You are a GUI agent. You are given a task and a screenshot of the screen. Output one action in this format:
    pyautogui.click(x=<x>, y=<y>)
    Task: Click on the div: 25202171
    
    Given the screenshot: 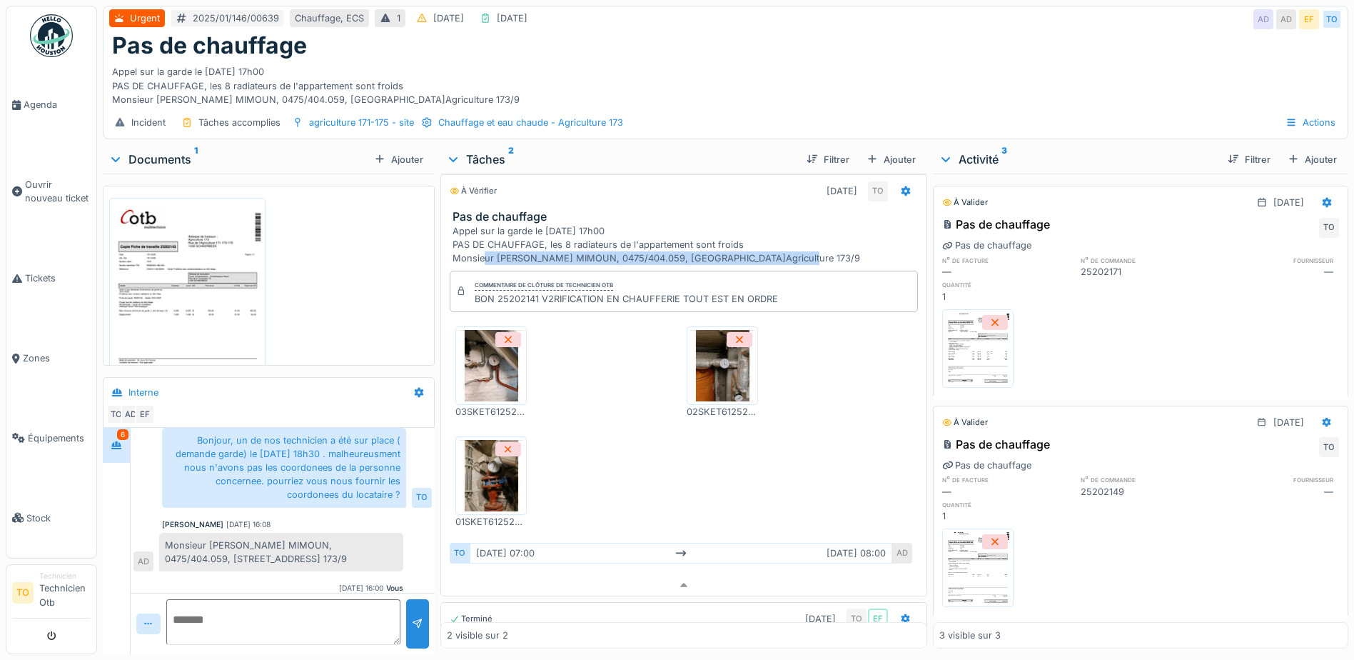 What is the action you would take?
    pyautogui.click(x=1145, y=271)
    